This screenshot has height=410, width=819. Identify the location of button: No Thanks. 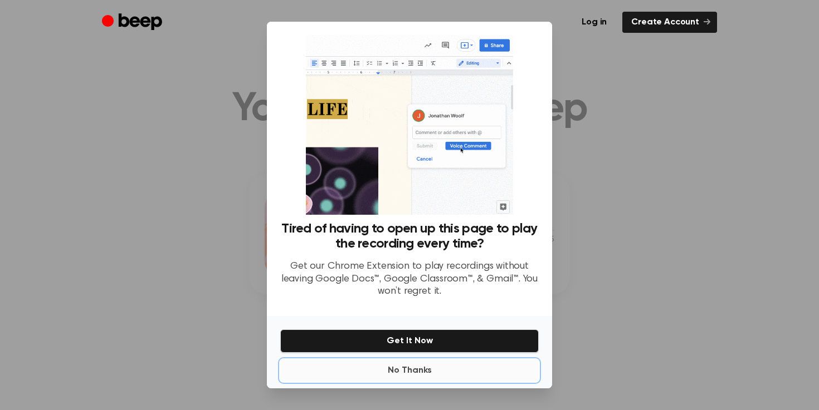
(409, 371).